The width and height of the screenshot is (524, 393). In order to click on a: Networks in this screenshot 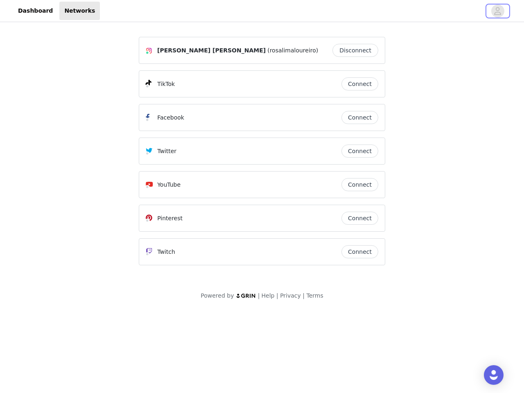, I will do `click(79, 11)`.